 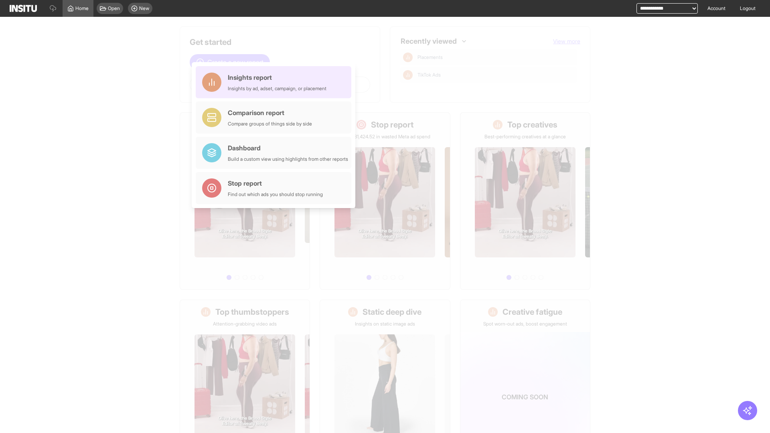 I want to click on div: Compare groups of things side by side, so click(x=270, y=124).